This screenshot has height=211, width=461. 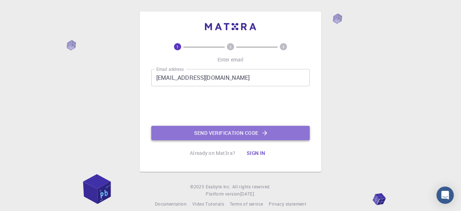 What do you see at coordinates (283, 47) in the screenshot?
I see `text: 3` at bounding box center [283, 47].